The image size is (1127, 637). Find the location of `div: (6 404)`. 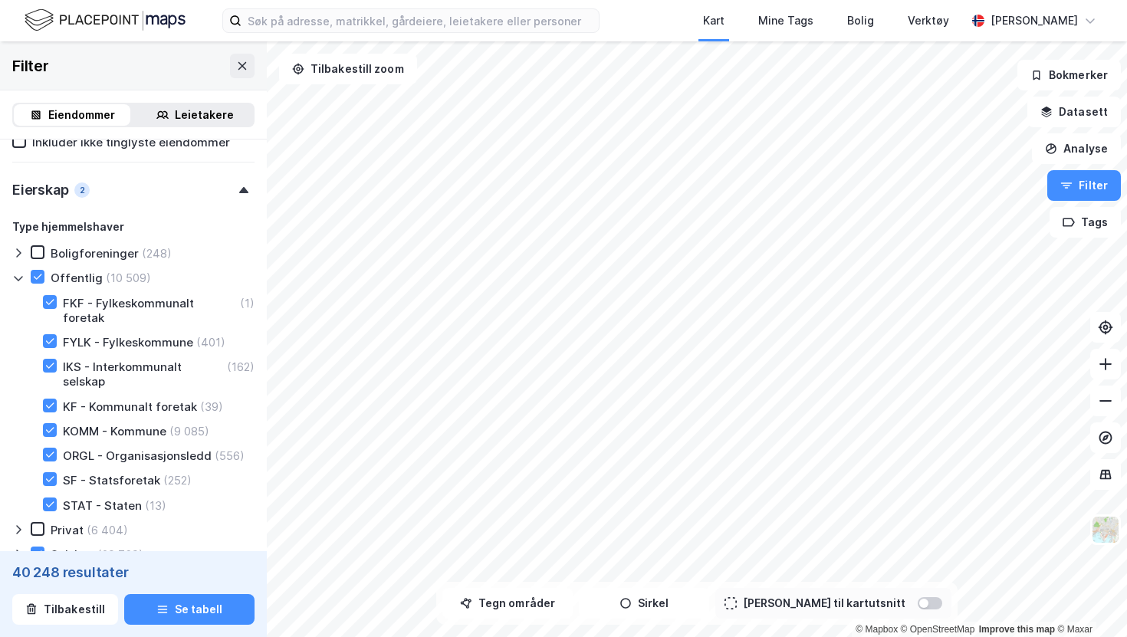

div: (6 404) is located at coordinates (107, 530).